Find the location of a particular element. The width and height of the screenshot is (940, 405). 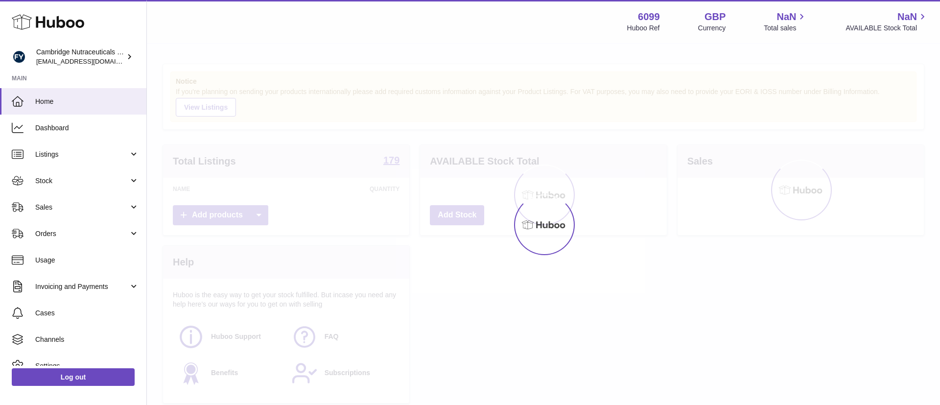

strong: GBP is located at coordinates (715, 17).